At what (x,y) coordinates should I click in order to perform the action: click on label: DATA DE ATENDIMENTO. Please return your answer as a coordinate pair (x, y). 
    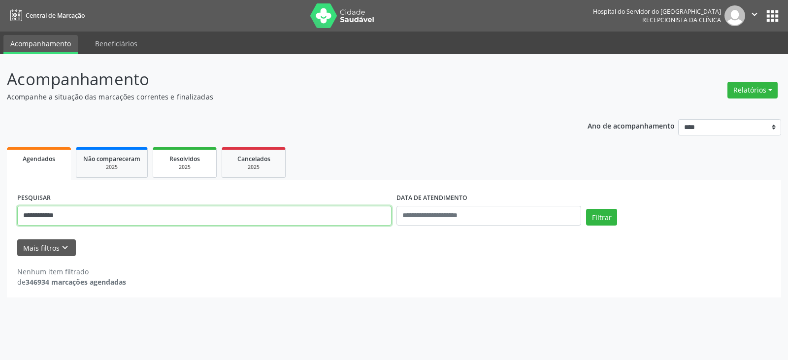
    Looking at the image, I should click on (432, 198).